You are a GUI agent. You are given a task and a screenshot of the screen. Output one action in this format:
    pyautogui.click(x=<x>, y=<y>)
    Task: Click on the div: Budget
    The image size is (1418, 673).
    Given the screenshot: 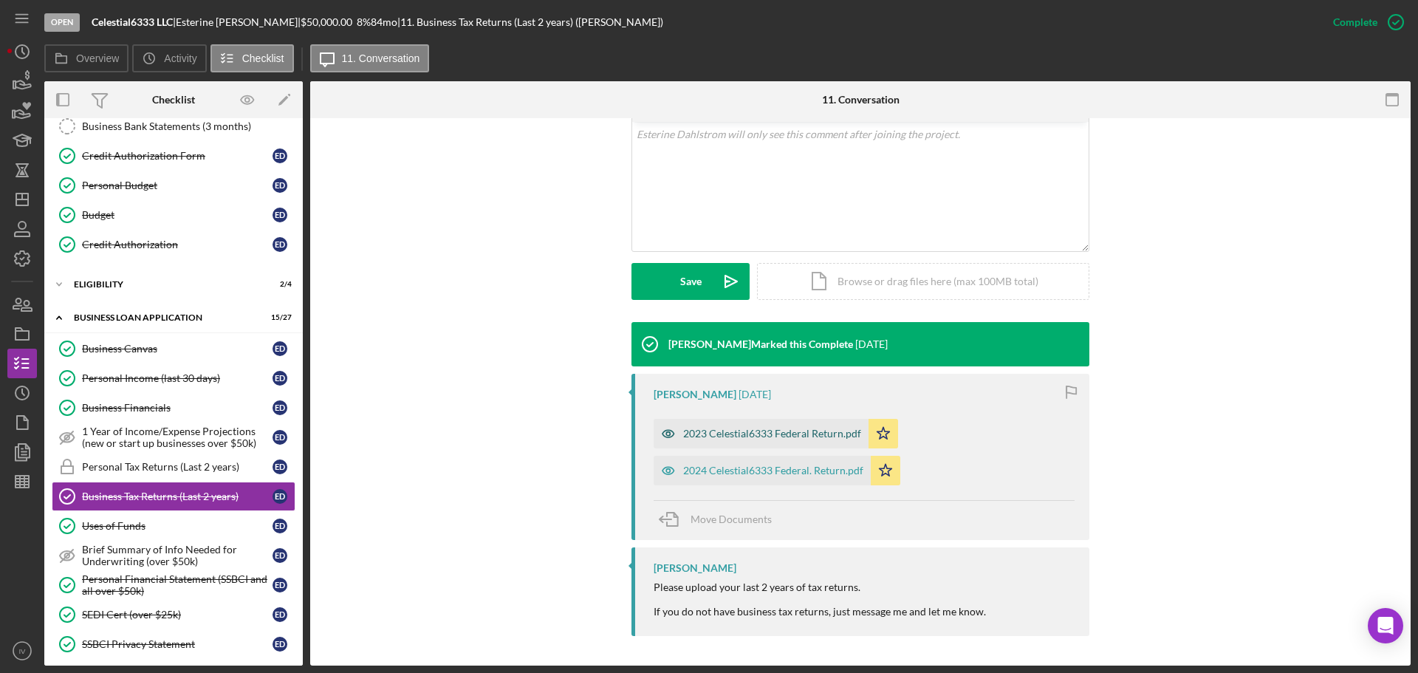 What is the action you would take?
    pyautogui.click(x=177, y=215)
    